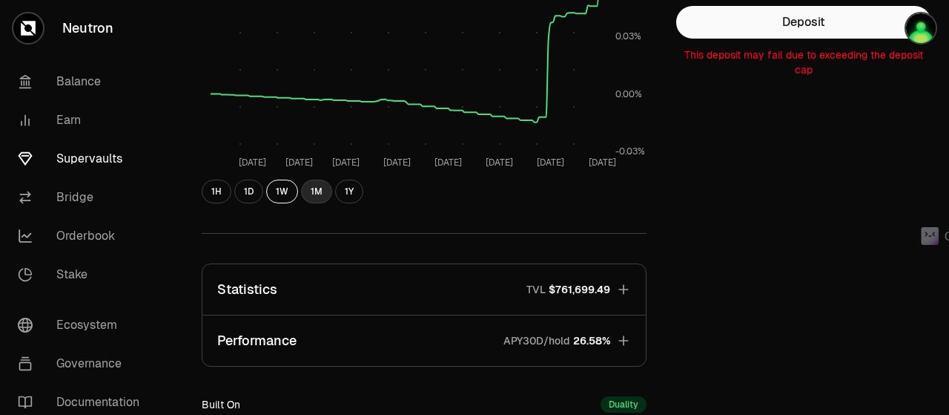  Describe the element at coordinates (628, 36) in the screenshot. I see `tspan: 0.03%` at that location.